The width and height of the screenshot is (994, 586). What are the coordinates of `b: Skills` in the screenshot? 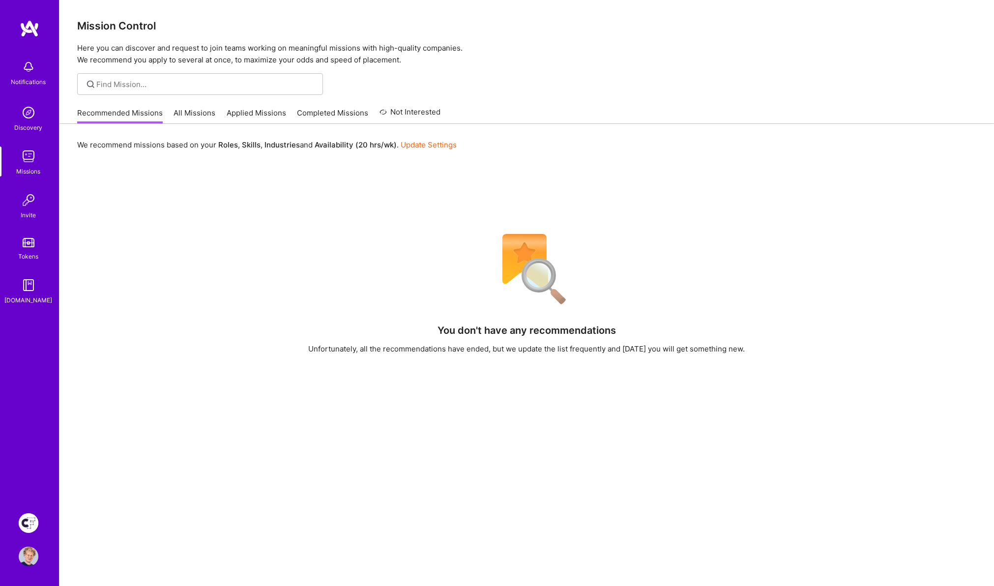 It's located at (251, 144).